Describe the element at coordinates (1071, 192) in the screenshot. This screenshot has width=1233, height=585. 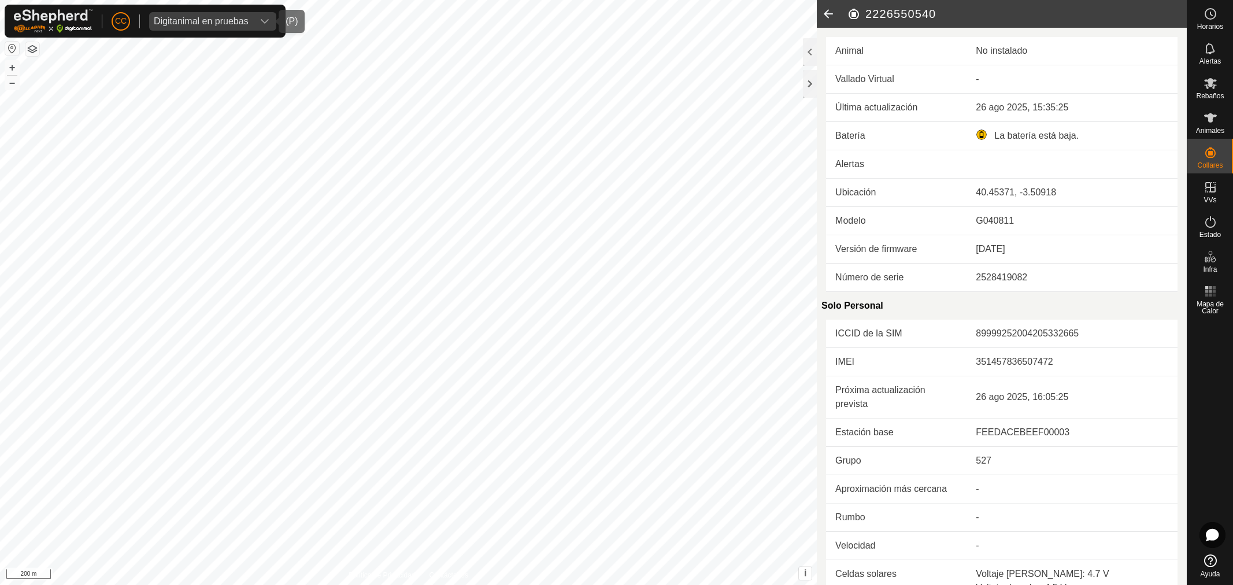
I see `div: 40.45371, -3.50918` at that location.